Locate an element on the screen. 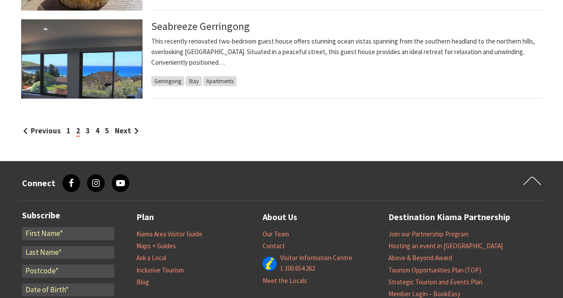 The width and height of the screenshot is (563, 298). a: Maps + Guides is located at coordinates (156, 246).